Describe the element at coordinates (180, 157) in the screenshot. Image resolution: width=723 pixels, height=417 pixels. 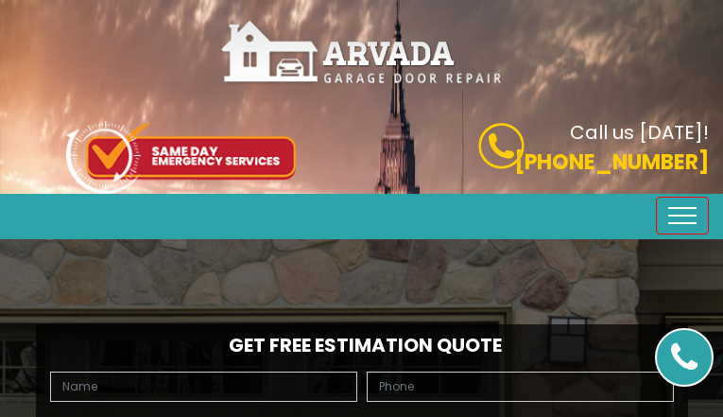
I see `img: icon-top.png` at that location.